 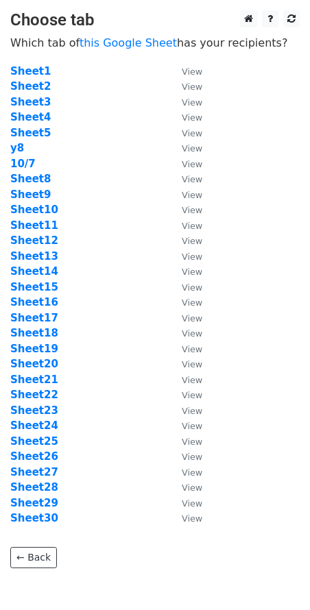 What do you see at coordinates (34, 472) in the screenshot?
I see `a: Sheet27` at bounding box center [34, 472].